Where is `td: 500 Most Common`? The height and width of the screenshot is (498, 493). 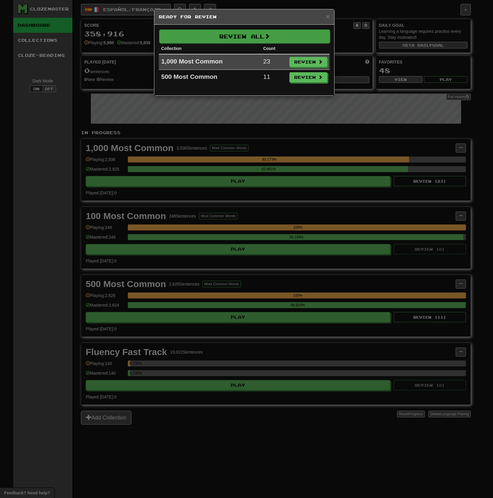 td: 500 Most Common is located at coordinates (210, 77).